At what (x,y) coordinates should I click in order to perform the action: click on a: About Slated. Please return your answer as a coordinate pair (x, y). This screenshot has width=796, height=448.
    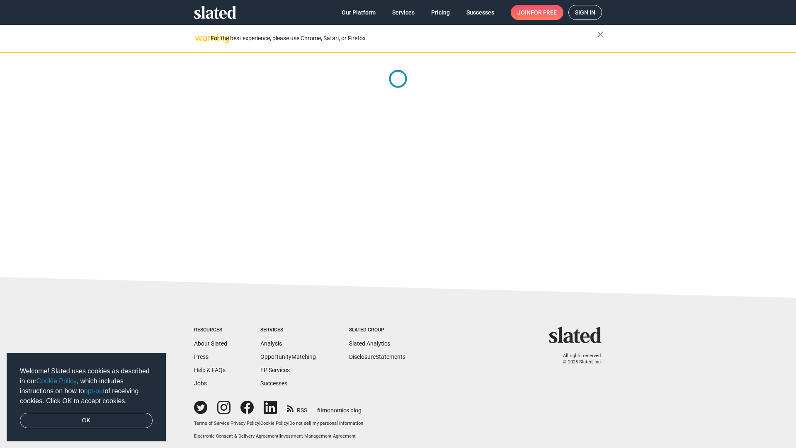
    Looking at the image, I should click on (211, 343).